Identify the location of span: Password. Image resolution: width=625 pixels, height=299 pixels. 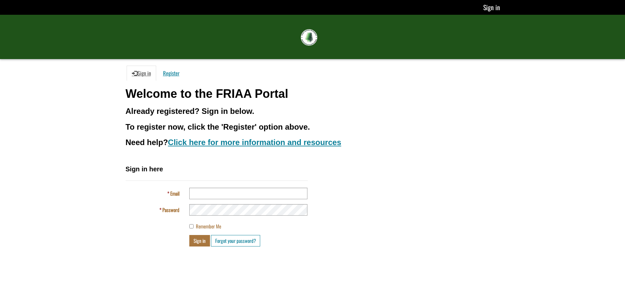
(171, 209).